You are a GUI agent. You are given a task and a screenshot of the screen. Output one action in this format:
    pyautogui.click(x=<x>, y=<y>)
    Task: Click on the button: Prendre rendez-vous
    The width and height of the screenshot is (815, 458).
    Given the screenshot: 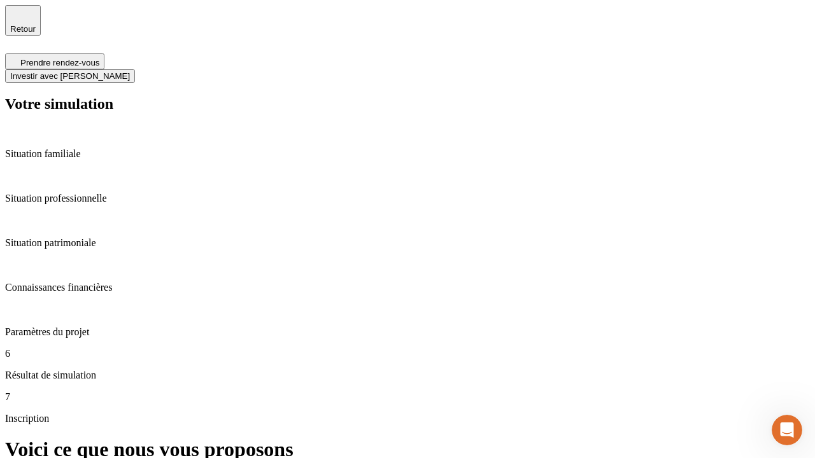 What is the action you would take?
    pyautogui.click(x=55, y=61)
    